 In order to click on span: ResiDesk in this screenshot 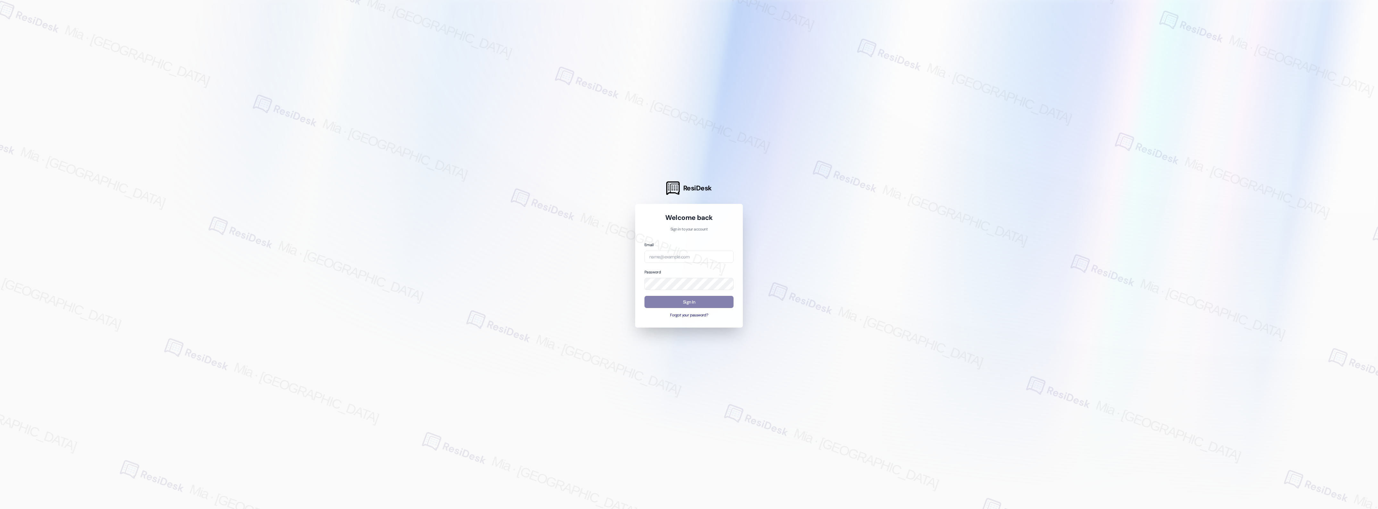, I will do `click(697, 188)`.